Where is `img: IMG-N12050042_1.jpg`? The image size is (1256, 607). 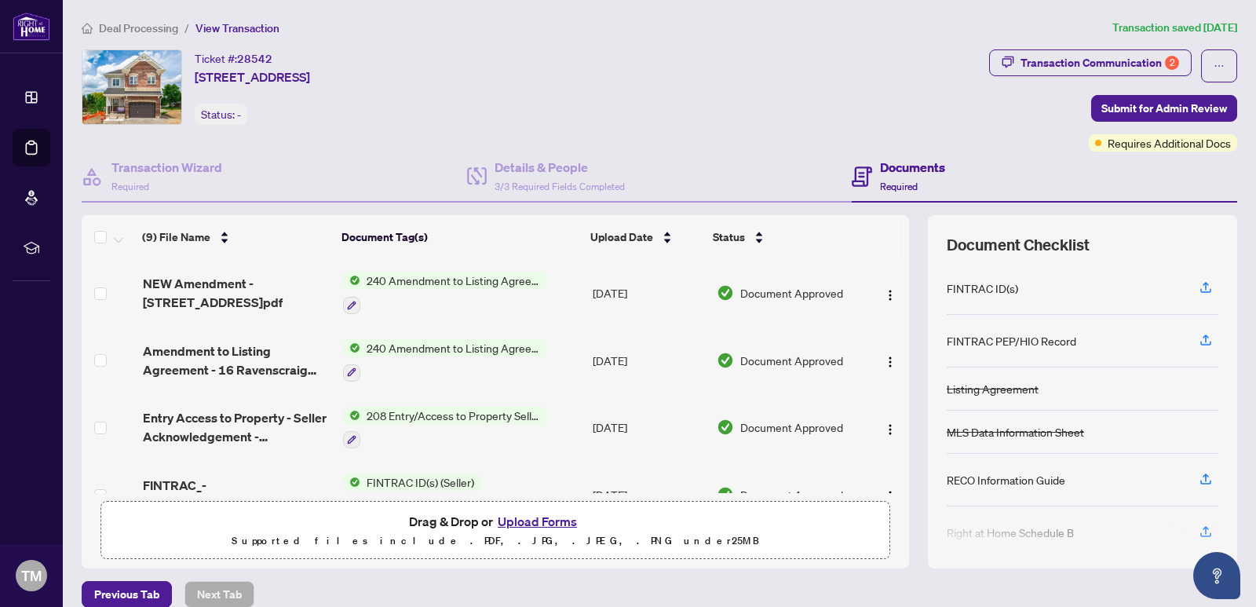 img: IMG-N12050042_1.jpg is located at coordinates (132, 87).